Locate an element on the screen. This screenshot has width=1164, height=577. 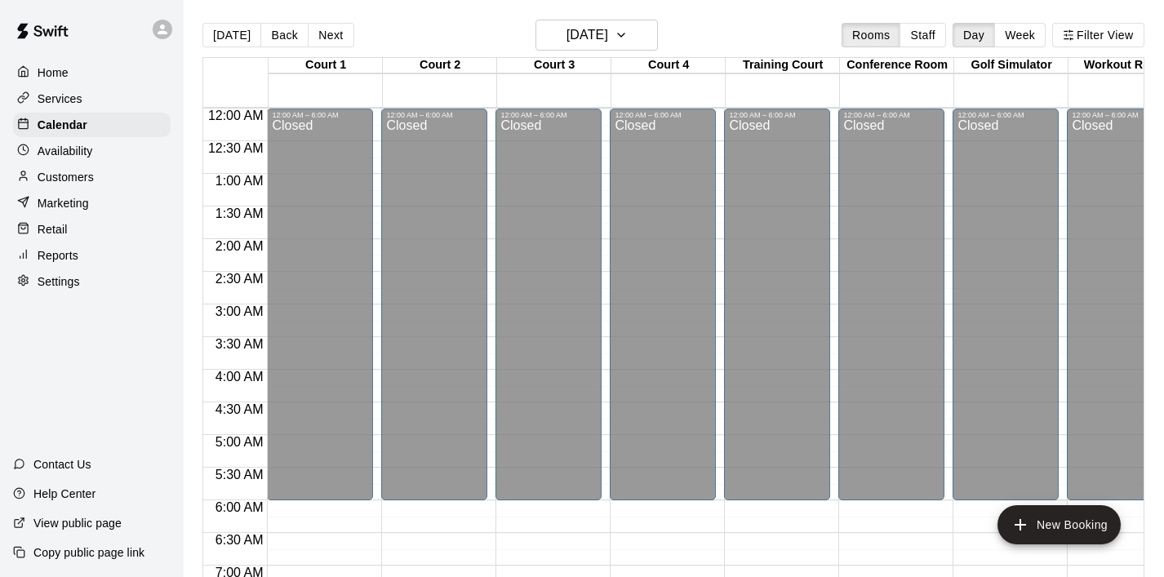
p: View public page is located at coordinates (78, 523).